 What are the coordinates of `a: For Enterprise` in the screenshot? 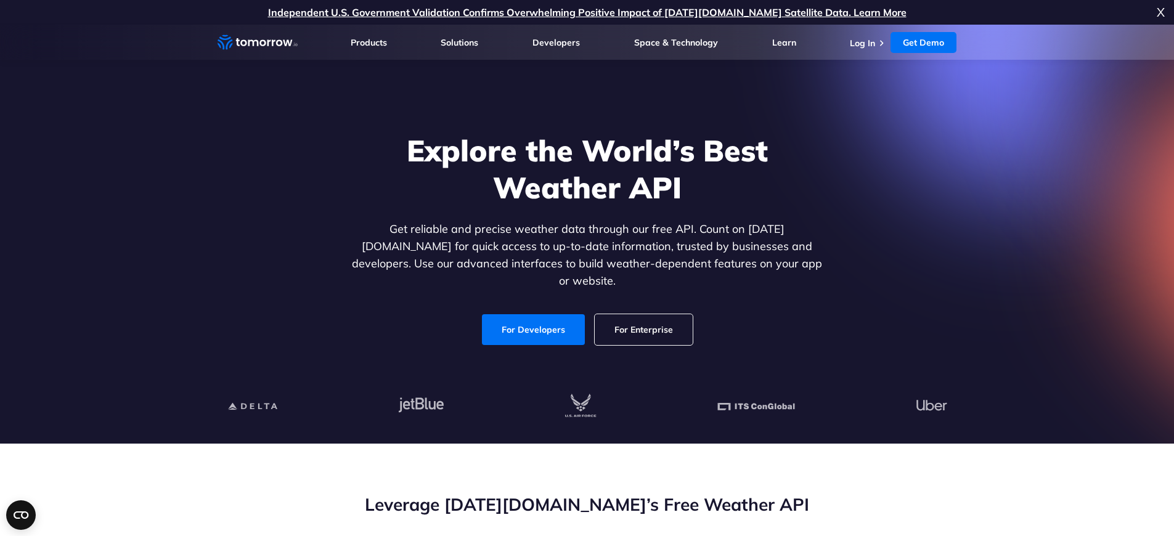 It's located at (643, 330).